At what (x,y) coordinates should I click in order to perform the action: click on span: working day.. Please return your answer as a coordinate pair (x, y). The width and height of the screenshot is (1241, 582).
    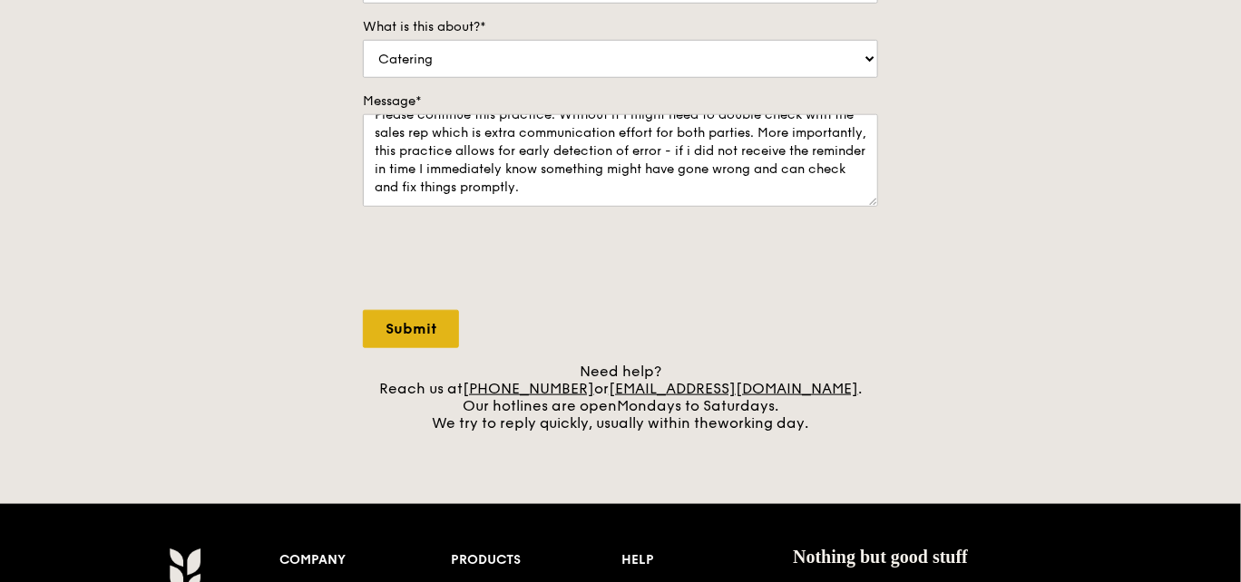
    Looking at the image, I should click on (764, 423).